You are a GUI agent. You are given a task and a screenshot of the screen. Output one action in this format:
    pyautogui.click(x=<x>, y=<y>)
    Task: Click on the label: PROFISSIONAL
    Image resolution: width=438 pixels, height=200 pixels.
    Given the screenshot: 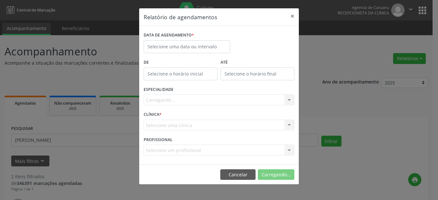 What is the action you would take?
    pyautogui.click(x=158, y=140)
    